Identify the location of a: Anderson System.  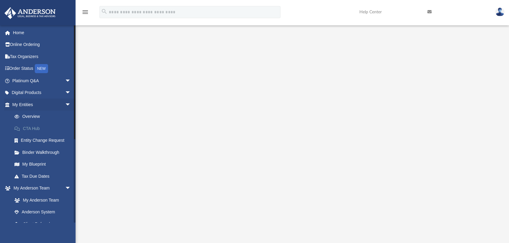
(43, 212).